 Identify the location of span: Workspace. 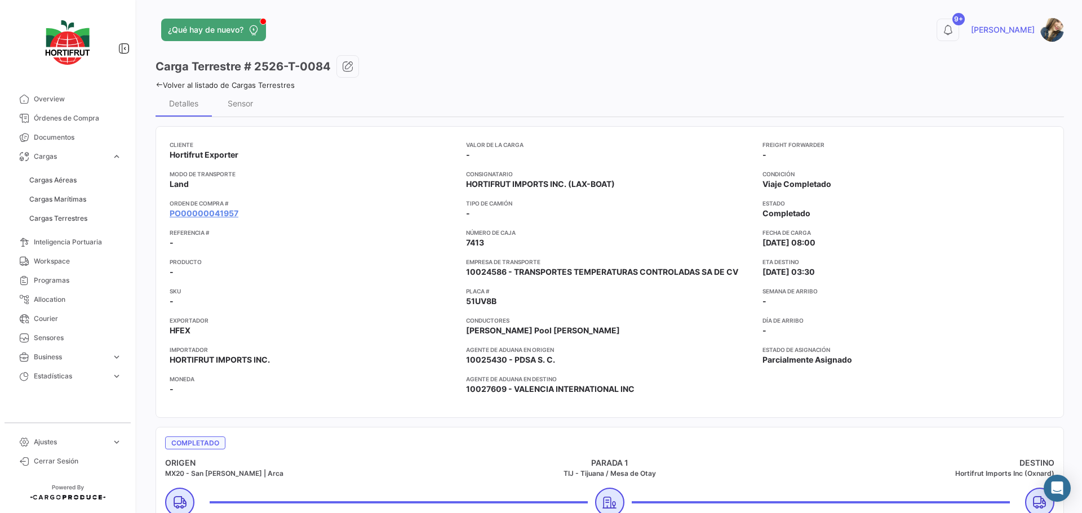
(78, 261).